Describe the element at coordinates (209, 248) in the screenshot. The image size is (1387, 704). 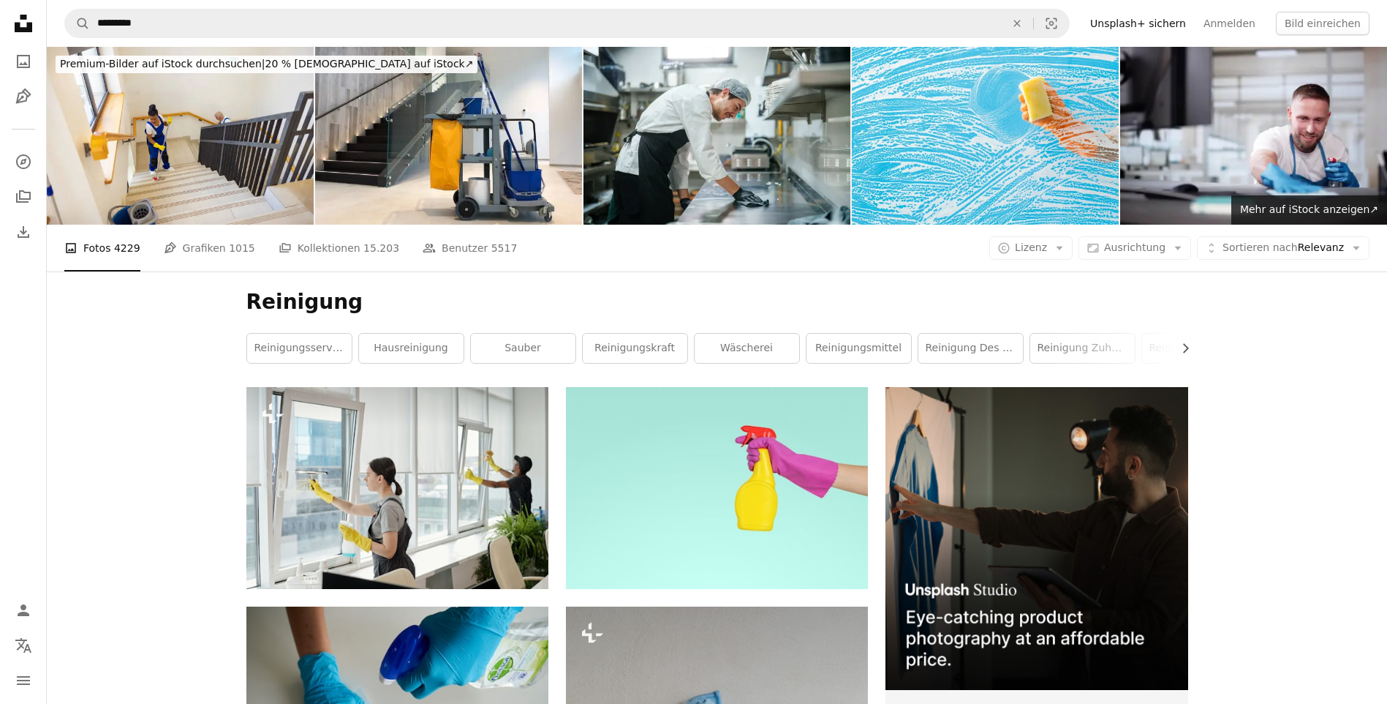
I see `a: Grafiken 1015` at that location.